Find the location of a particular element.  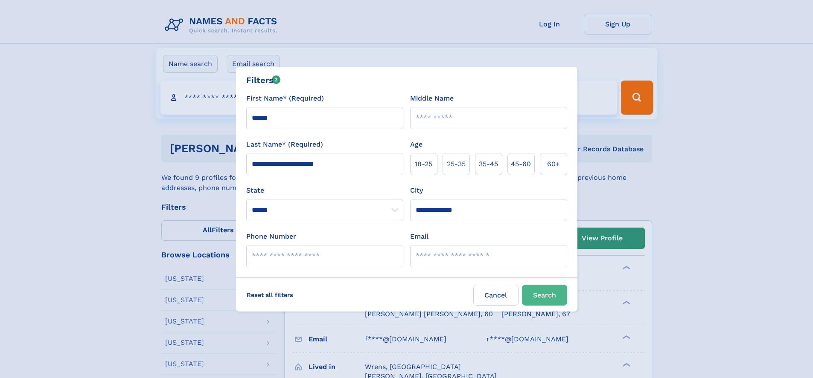

span: 35‑45 is located at coordinates (488, 164).